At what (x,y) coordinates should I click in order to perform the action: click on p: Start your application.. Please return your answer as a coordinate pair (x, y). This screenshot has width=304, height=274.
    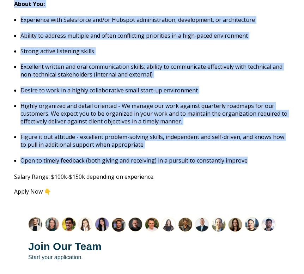
    Looking at the image, I should click on (152, 250).